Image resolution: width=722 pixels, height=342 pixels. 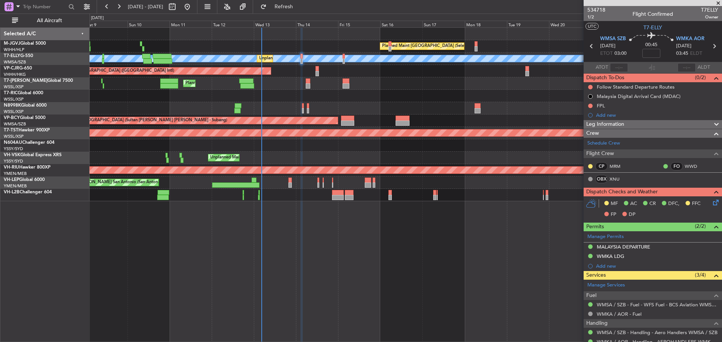 What do you see at coordinates (601, 166) in the screenshot?
I see `div: CP` at bounding box center [601, 166].